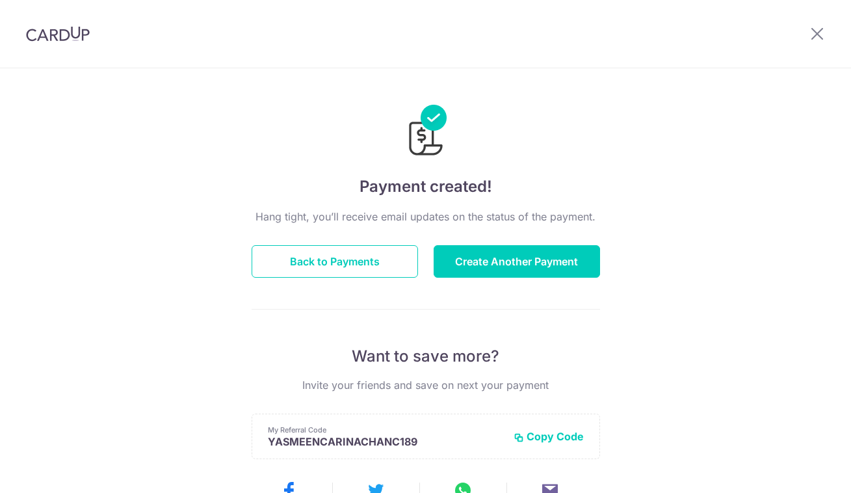 This screenshot has width=851, height=493. Describe the element at coordinates (426, 356) in the screenshot. I see `p: Want to save more?` at that location.